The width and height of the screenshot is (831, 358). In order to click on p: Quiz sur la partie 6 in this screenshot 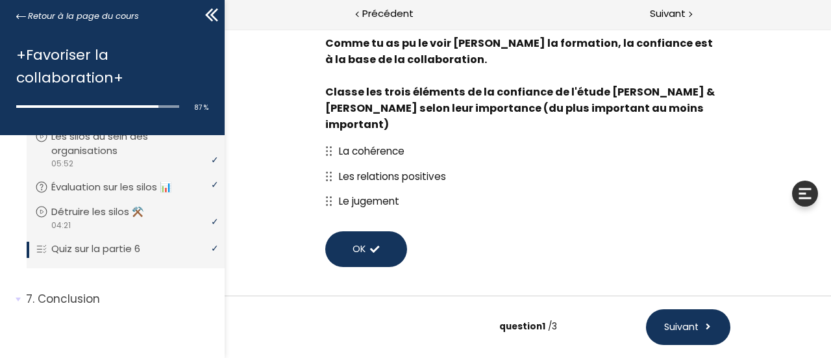, I will do `click(105, 249)`.